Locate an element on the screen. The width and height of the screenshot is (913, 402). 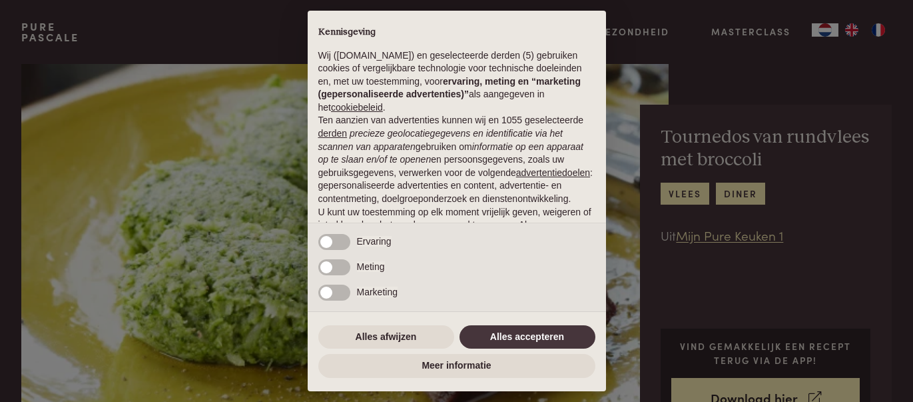
span: Ervaring is located at coordinates (374, 241).